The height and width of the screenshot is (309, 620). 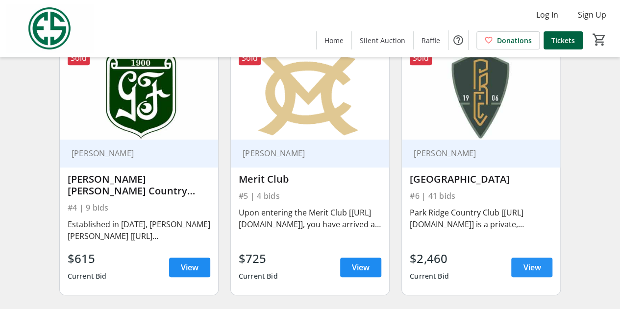 What do you see at coordinates (139, 95) in the screenshot?
I see `img: Glen Flora Country Club` at bounding box center [139, 95].